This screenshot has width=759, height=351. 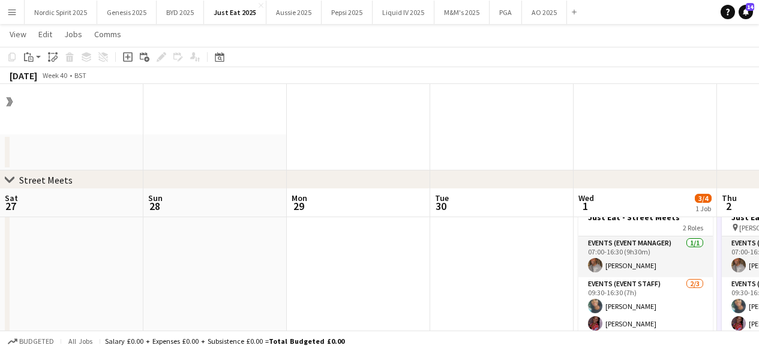 I want to click on span: Comms, so click(x=107, y=34).